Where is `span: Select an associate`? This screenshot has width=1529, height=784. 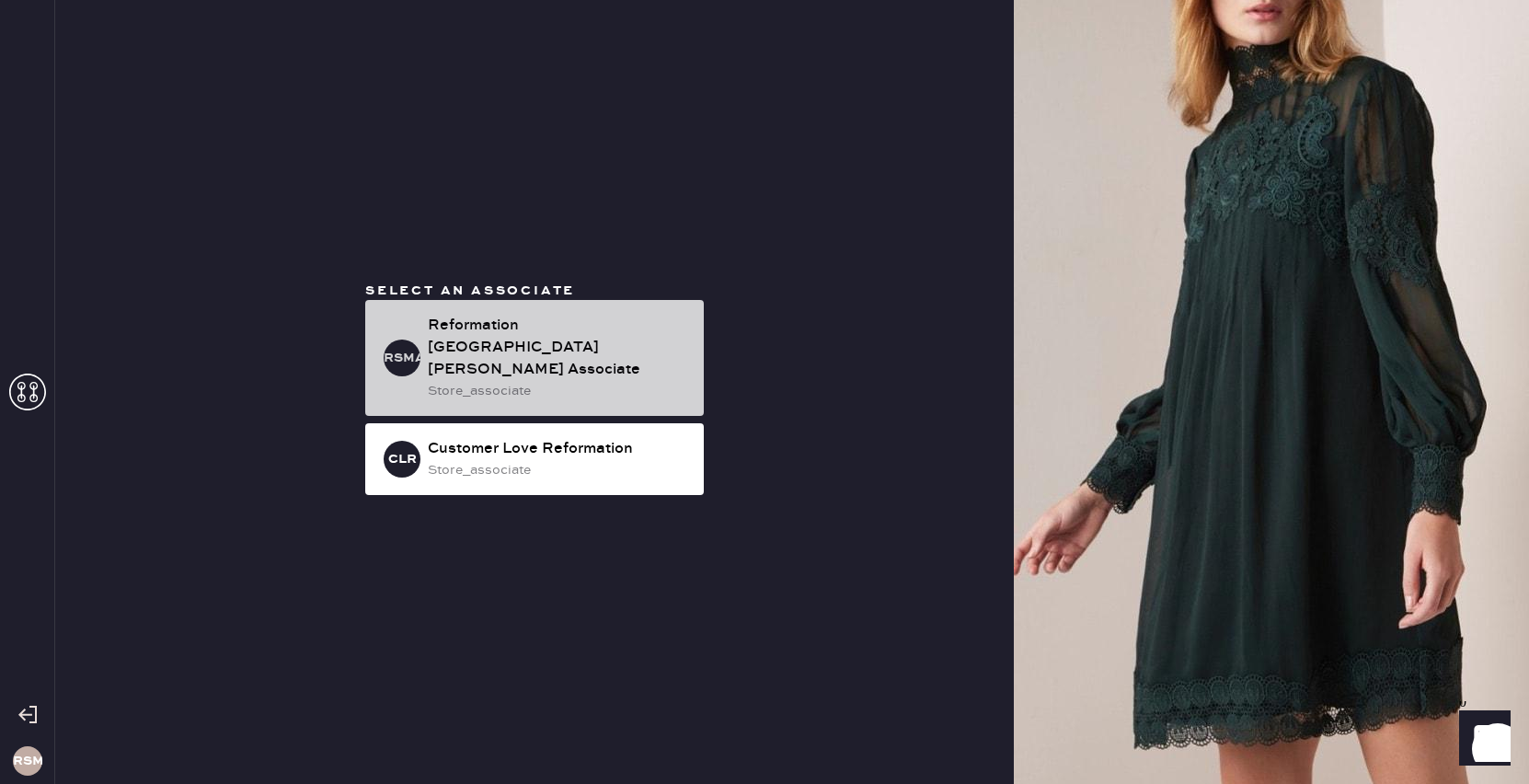
span: Select an associate is located at coordinates (470, 291).